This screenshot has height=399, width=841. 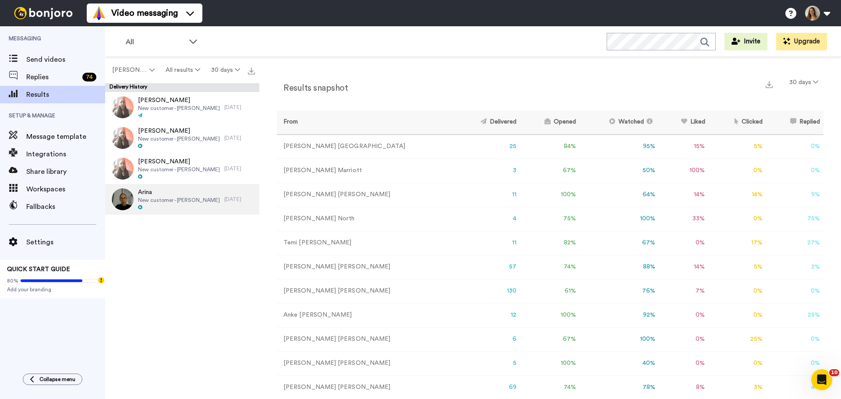 I want to click on td: 25 %, so click(x=795, y=315).